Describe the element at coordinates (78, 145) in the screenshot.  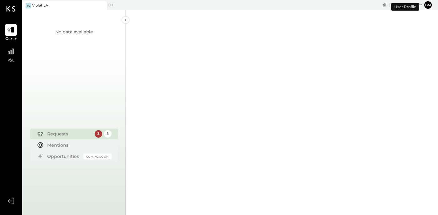
I see `div: Mentions` at that location.